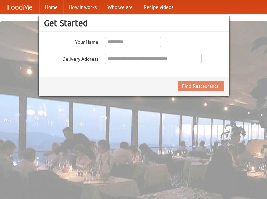 This screenshot has width=267, height=199. I want to click on a: How it works, so click(83, 7).